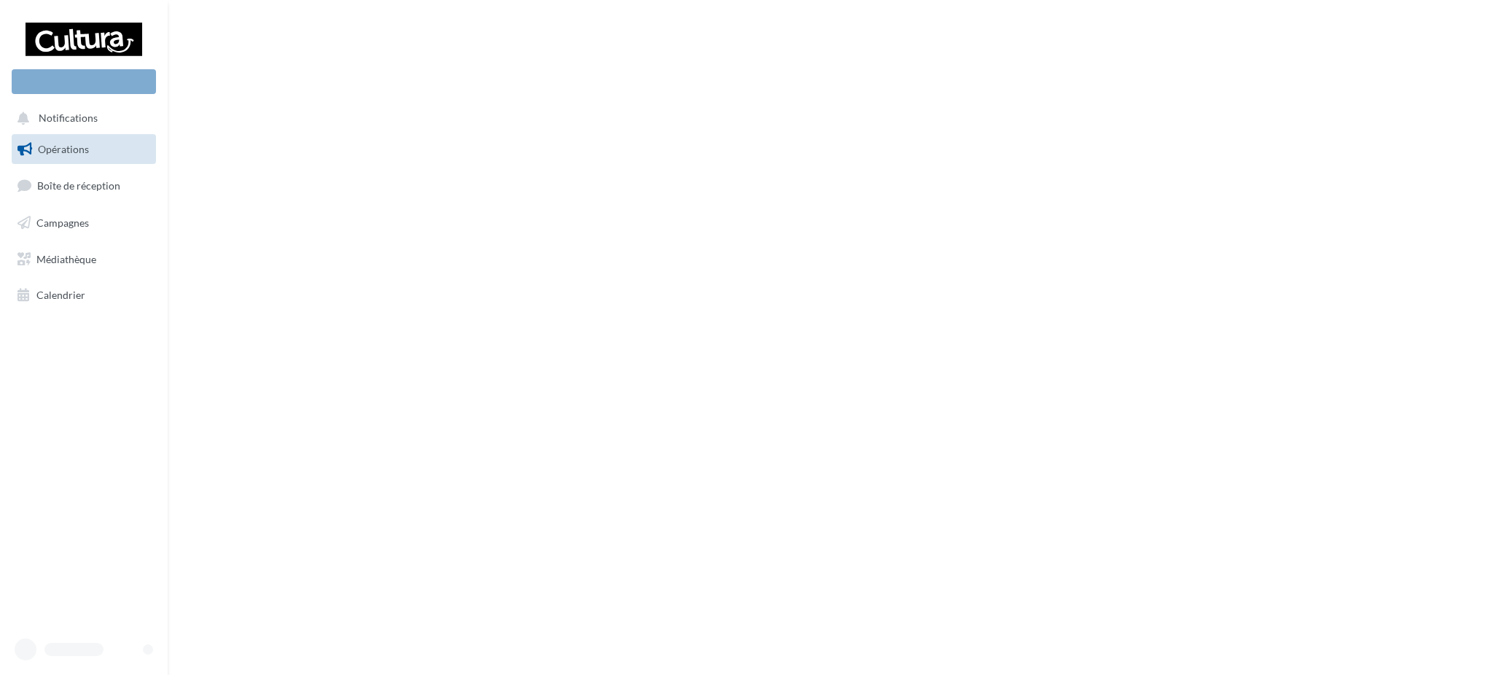 The height and width of the screenshot is (675, 1493). Describe the element at coordinates (84, 185) in the screenshot. I see `a: Boîte de réception` at that location.